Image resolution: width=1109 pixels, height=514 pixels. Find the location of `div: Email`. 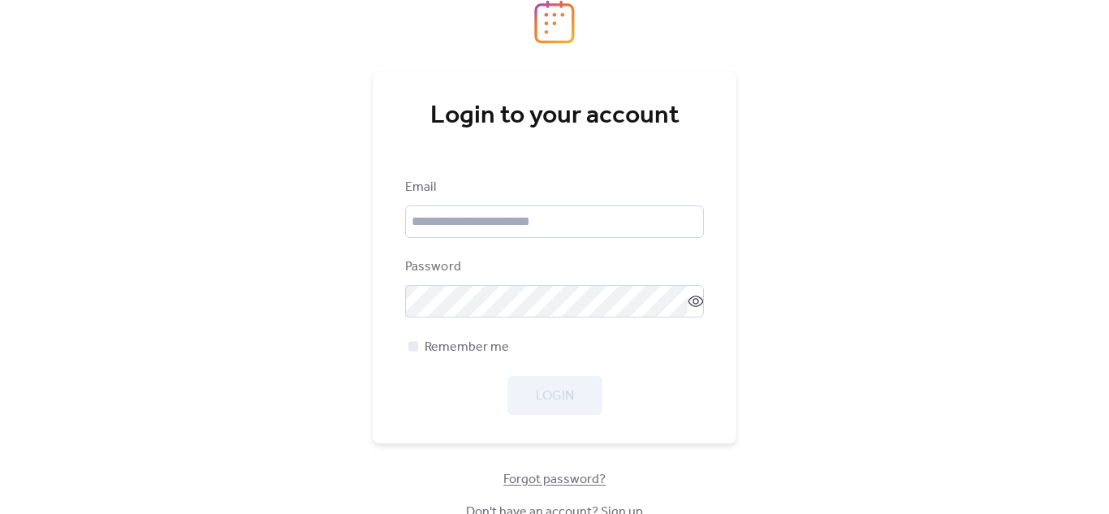

div: Email is located at coordinates (553, 187).